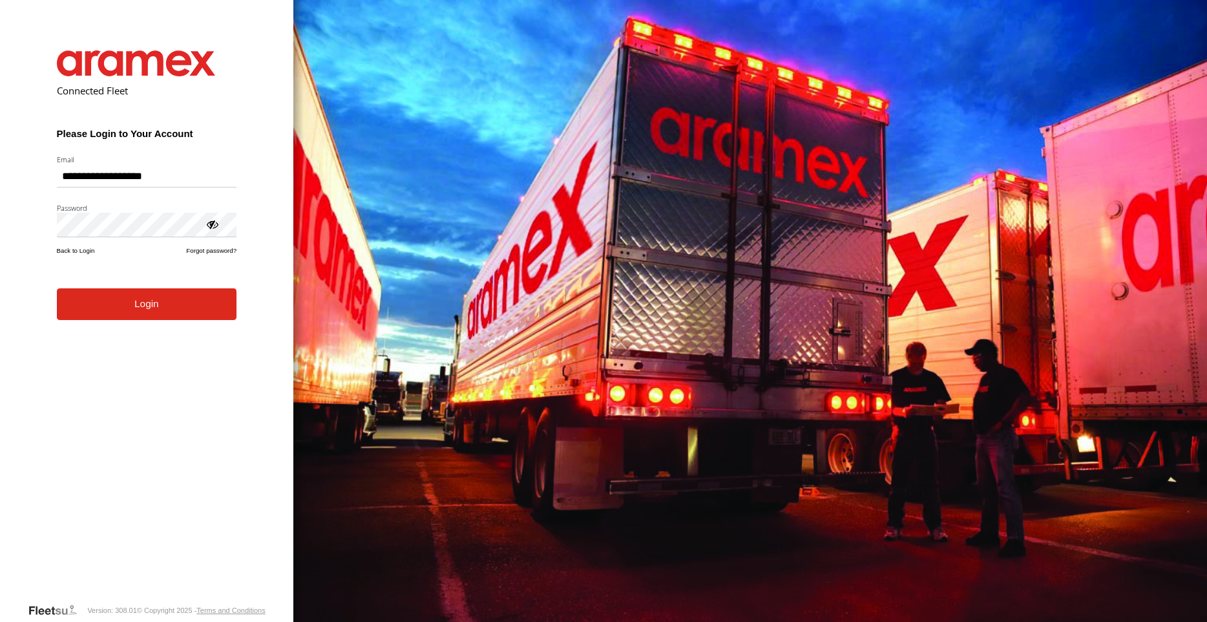  I want to click on a: Forgot password?, so click(211, 250).